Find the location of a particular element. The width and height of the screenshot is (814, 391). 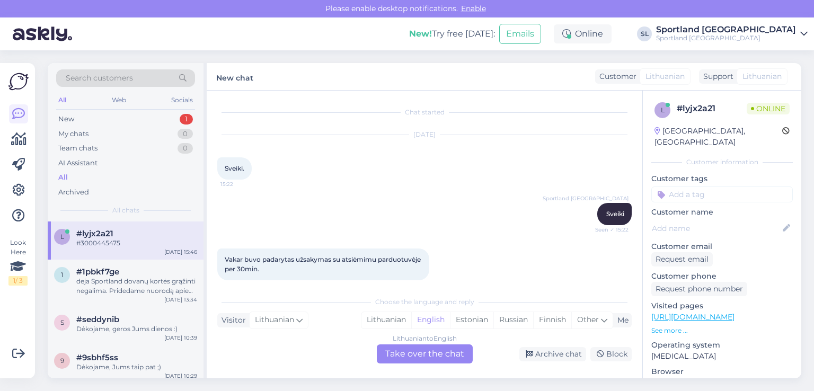

p: Operating system is located at coordinates (722, 345).